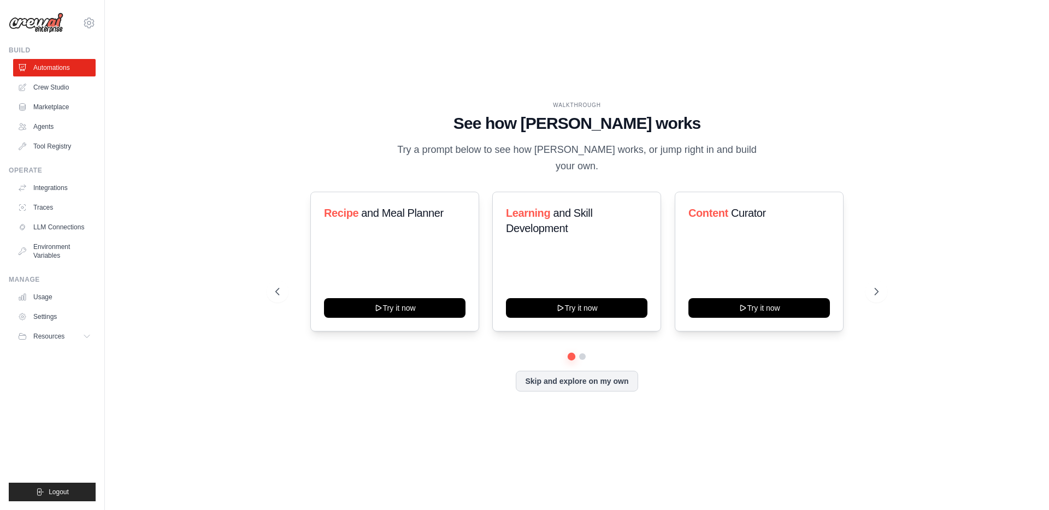 This screenshot has width=1049, height=510. Describe the element at coordinates (402, 213) in the screenshot. I see `span: and Meal Planner` at that location.